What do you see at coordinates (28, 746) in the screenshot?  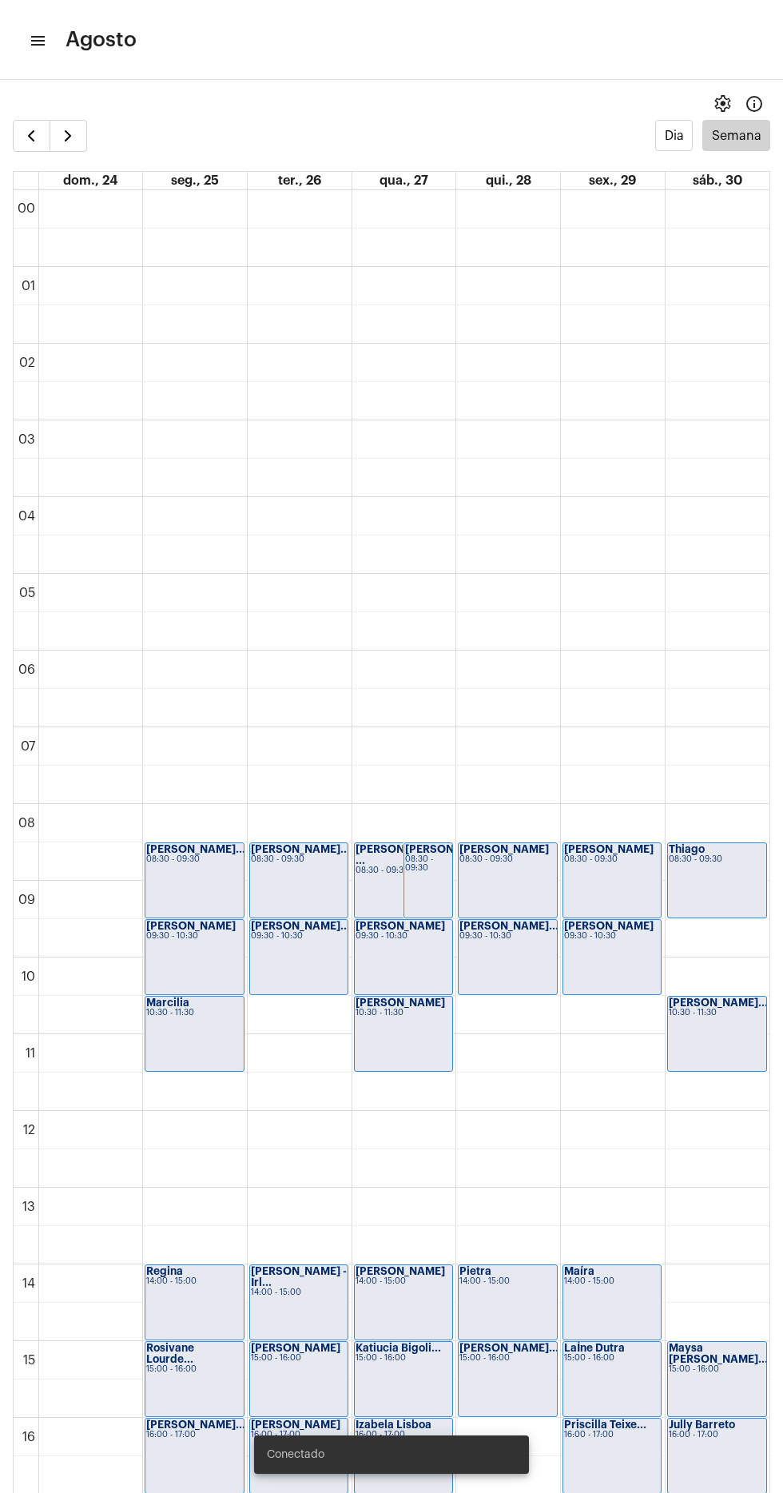 I see `div: 07` at bounding box center [28, 746].